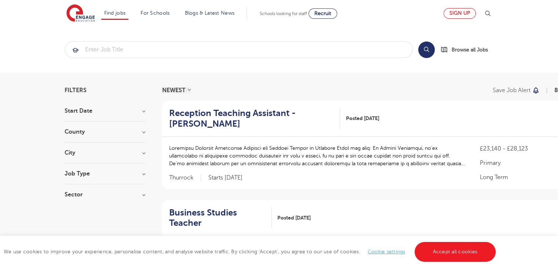 Image resolution: width=558 pixels, height=268 pixels. I want to click on button: Save job alert, so click(516, 90).